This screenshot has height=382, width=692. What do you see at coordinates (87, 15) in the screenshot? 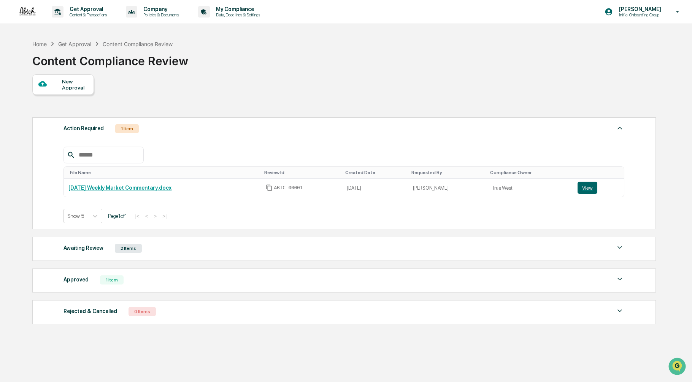
I see `p: Content & Transactions` at bounding box center [87, 15].